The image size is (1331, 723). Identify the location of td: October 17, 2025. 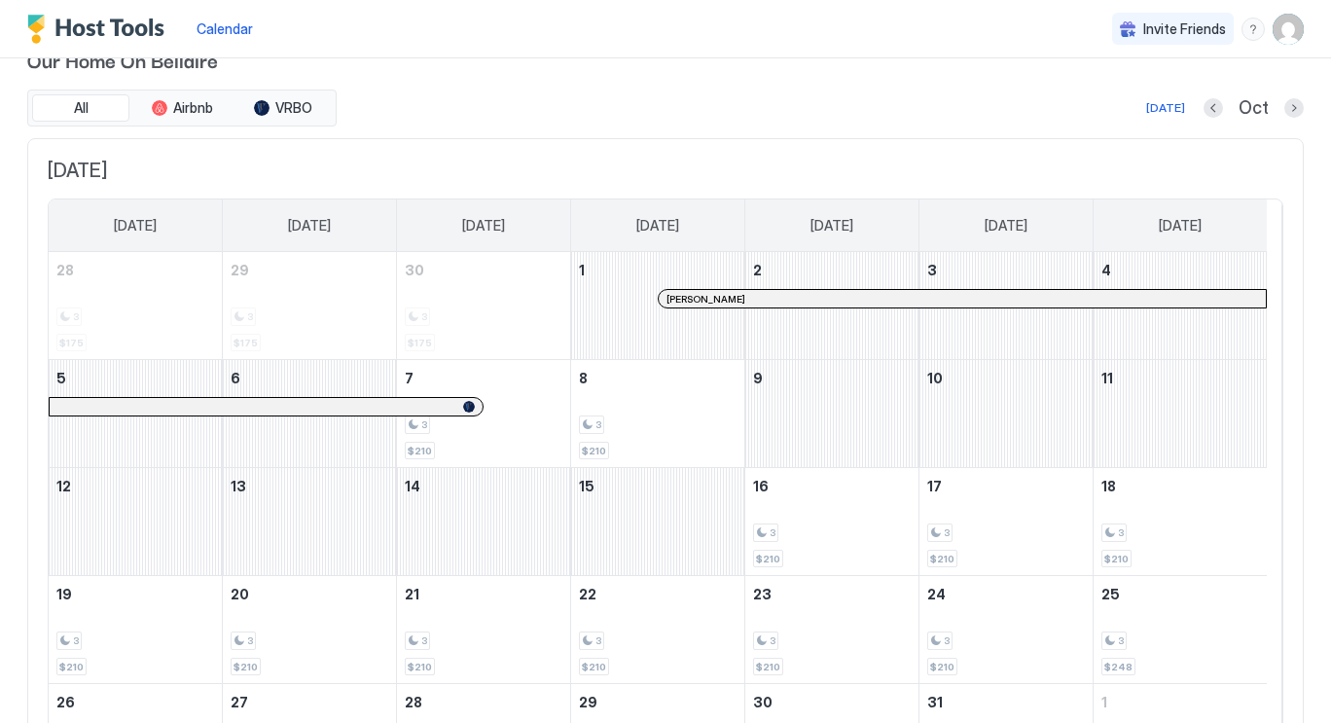
(1005, 521).